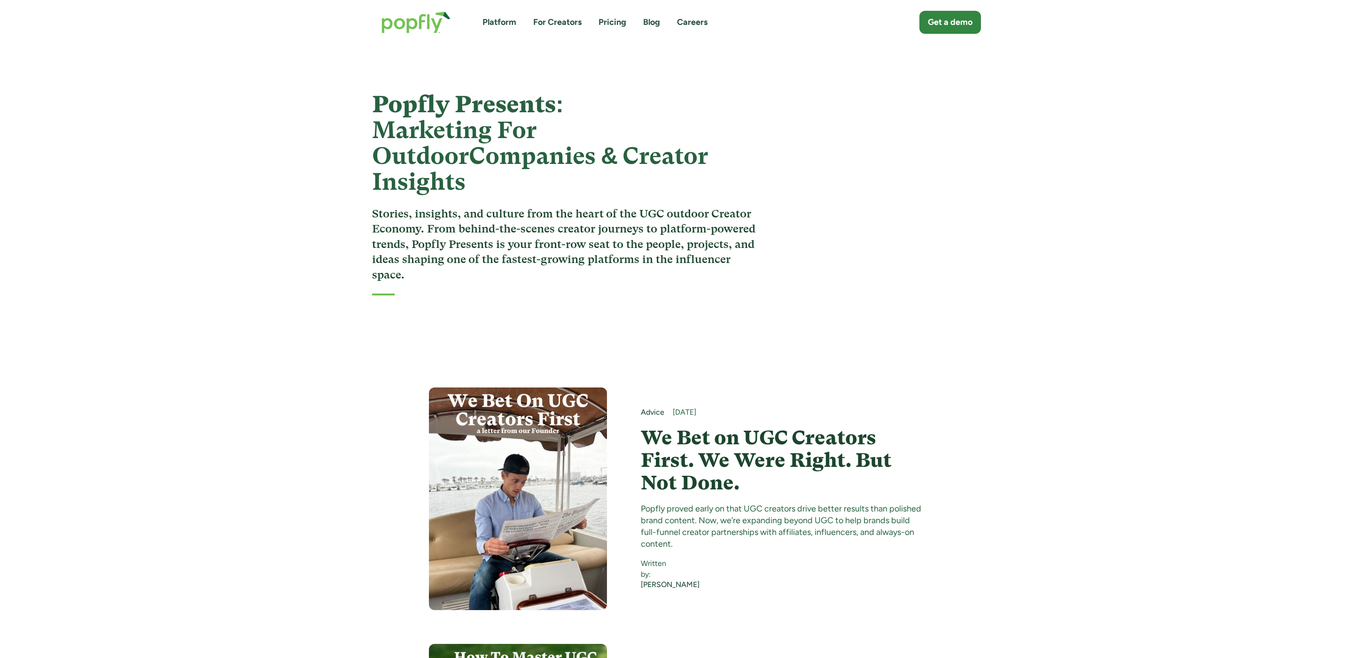 The image size is (1353, 658). What do you see at coordinates (499, 22) in the screenshot?
I see `a: Platform` at bounding box center [499, 22].